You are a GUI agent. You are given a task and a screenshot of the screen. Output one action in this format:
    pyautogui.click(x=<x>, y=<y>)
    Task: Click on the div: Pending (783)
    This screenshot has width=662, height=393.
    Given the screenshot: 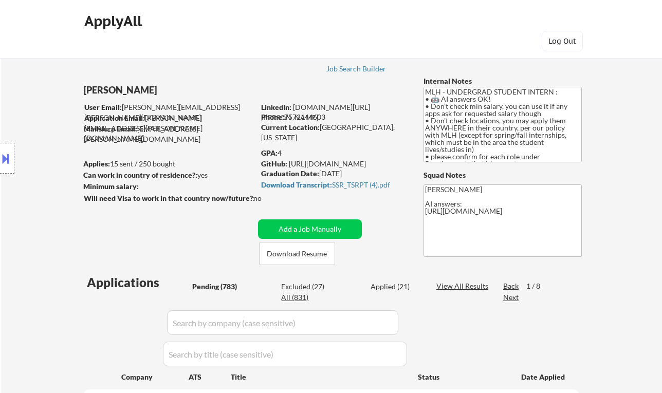 What is the action you would take?
    pyautogui.click(x=218, y=287)
    